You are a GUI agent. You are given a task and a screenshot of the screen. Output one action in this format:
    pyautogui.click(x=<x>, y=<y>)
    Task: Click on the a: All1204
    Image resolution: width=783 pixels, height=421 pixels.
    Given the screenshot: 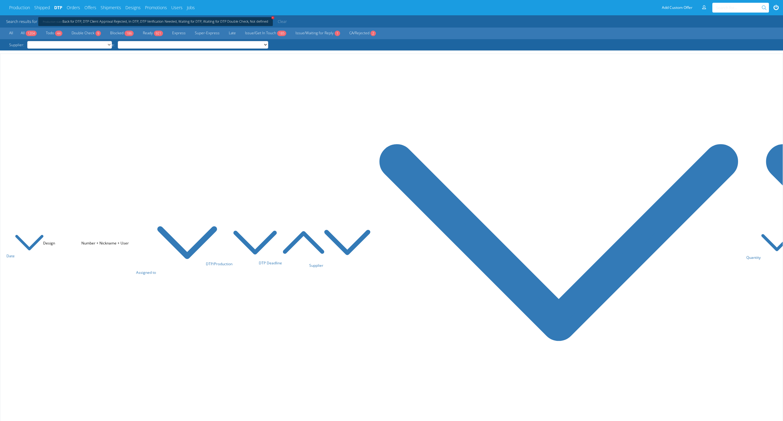 What is the action you would take?
    pyautogui.click(x=29, y=33)
    